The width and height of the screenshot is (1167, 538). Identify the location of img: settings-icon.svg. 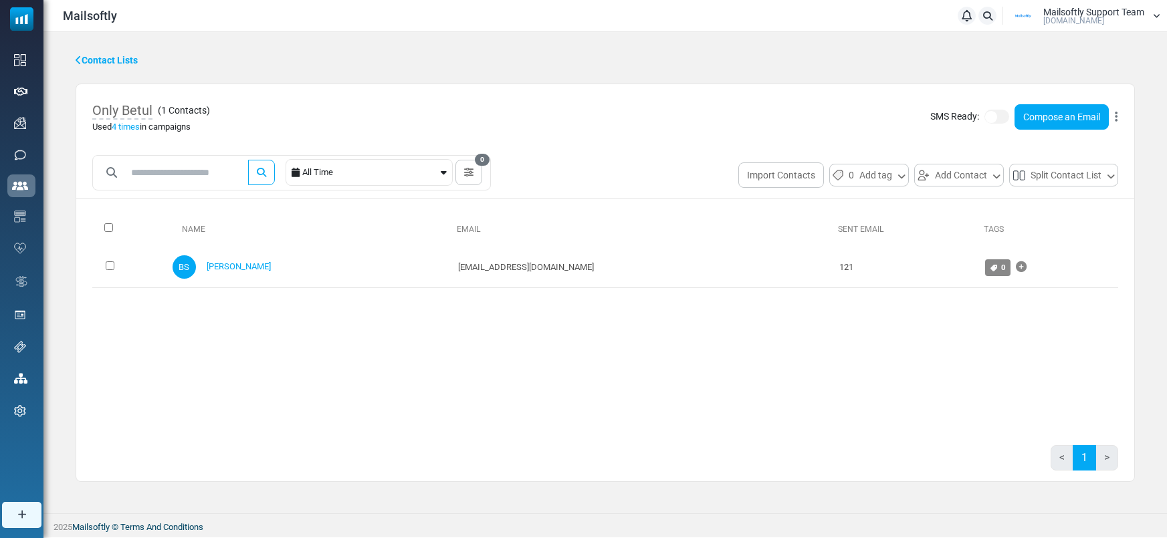
(20, 411).